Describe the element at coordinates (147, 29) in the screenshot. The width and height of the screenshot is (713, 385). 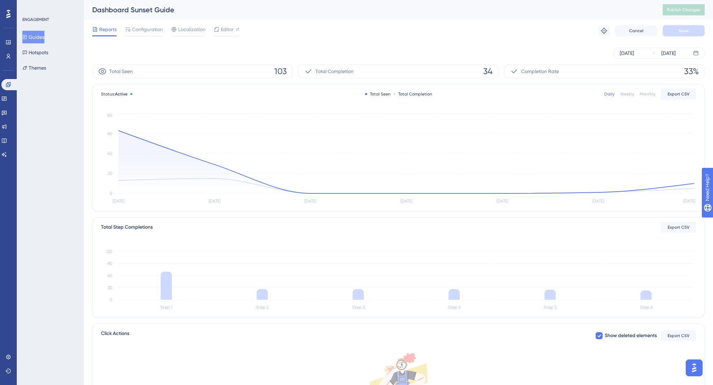
I see `span: Configuration` at that location.